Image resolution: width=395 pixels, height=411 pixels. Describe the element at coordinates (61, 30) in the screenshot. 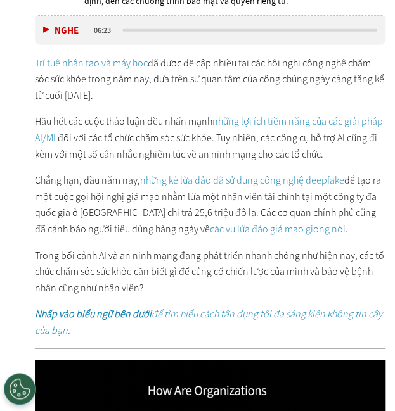

I see `button: Nghe` at that location.